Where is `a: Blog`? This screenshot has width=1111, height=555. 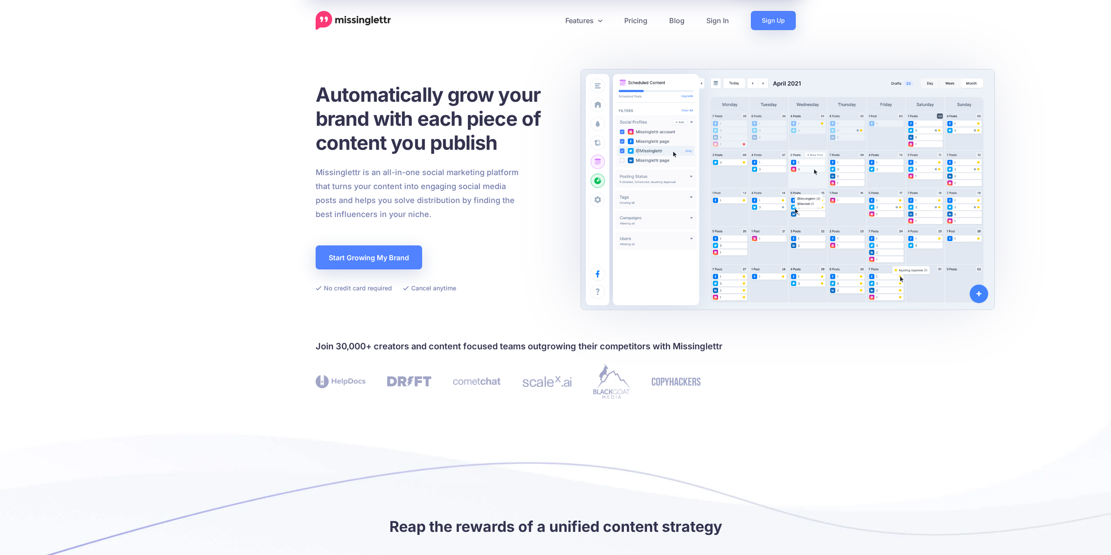
a: Blog is located at coordinates (677, 21).